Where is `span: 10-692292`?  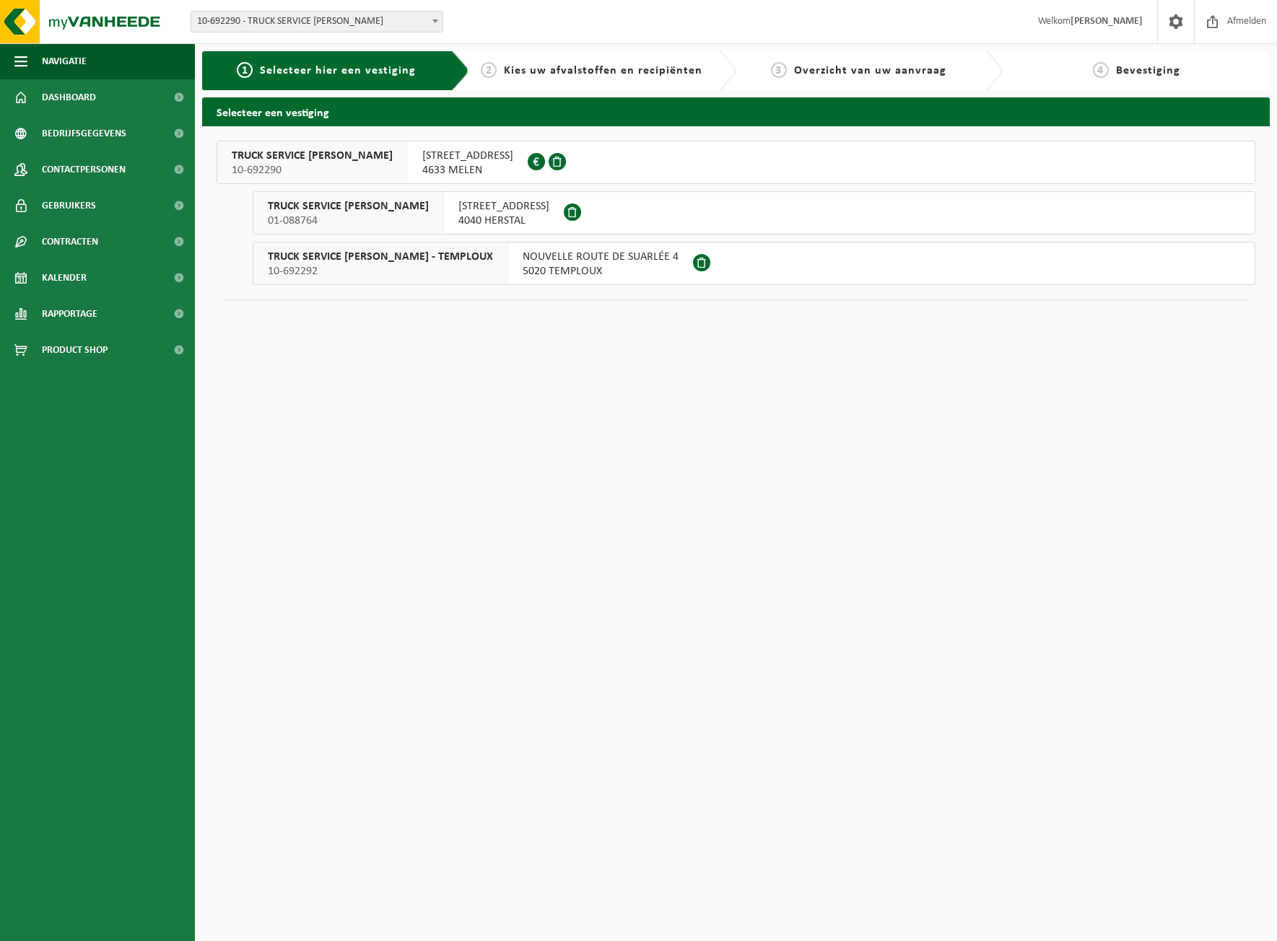
span: 10-692292 is located at coordinates (380, 271).